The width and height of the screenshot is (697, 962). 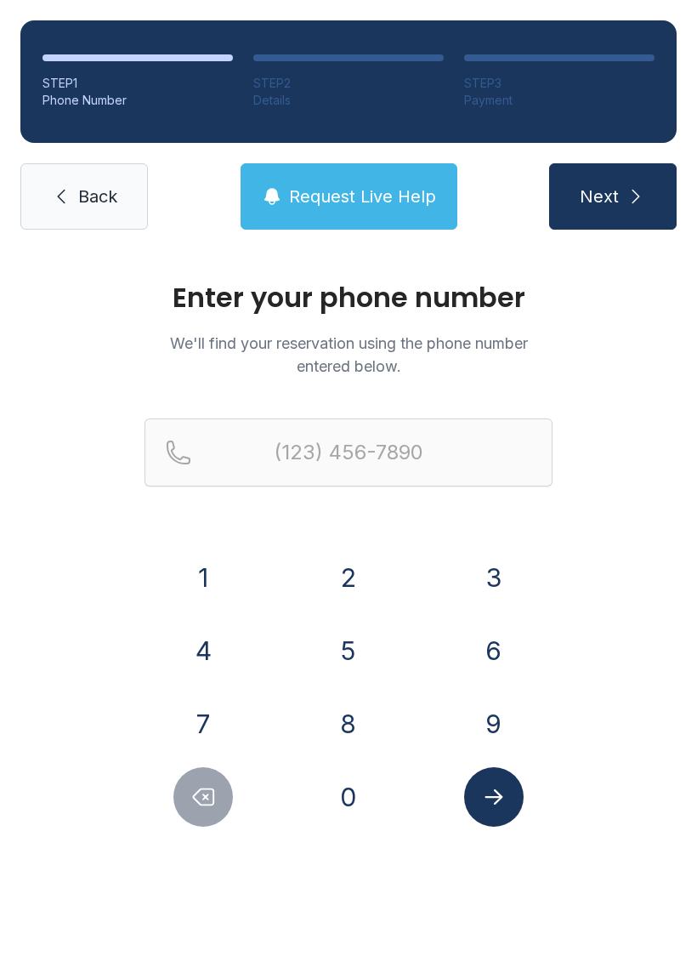 What do you see at coordinates (203, 651) in the screenshot?
I see `button: 4` at bounding box center [203, 651].